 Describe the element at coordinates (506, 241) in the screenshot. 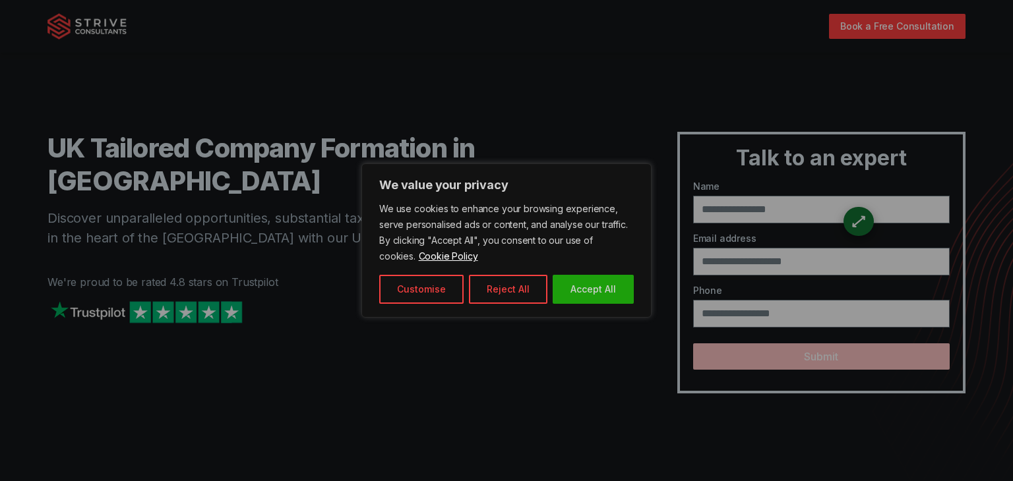

I see `div: We value your privacy` at that location.